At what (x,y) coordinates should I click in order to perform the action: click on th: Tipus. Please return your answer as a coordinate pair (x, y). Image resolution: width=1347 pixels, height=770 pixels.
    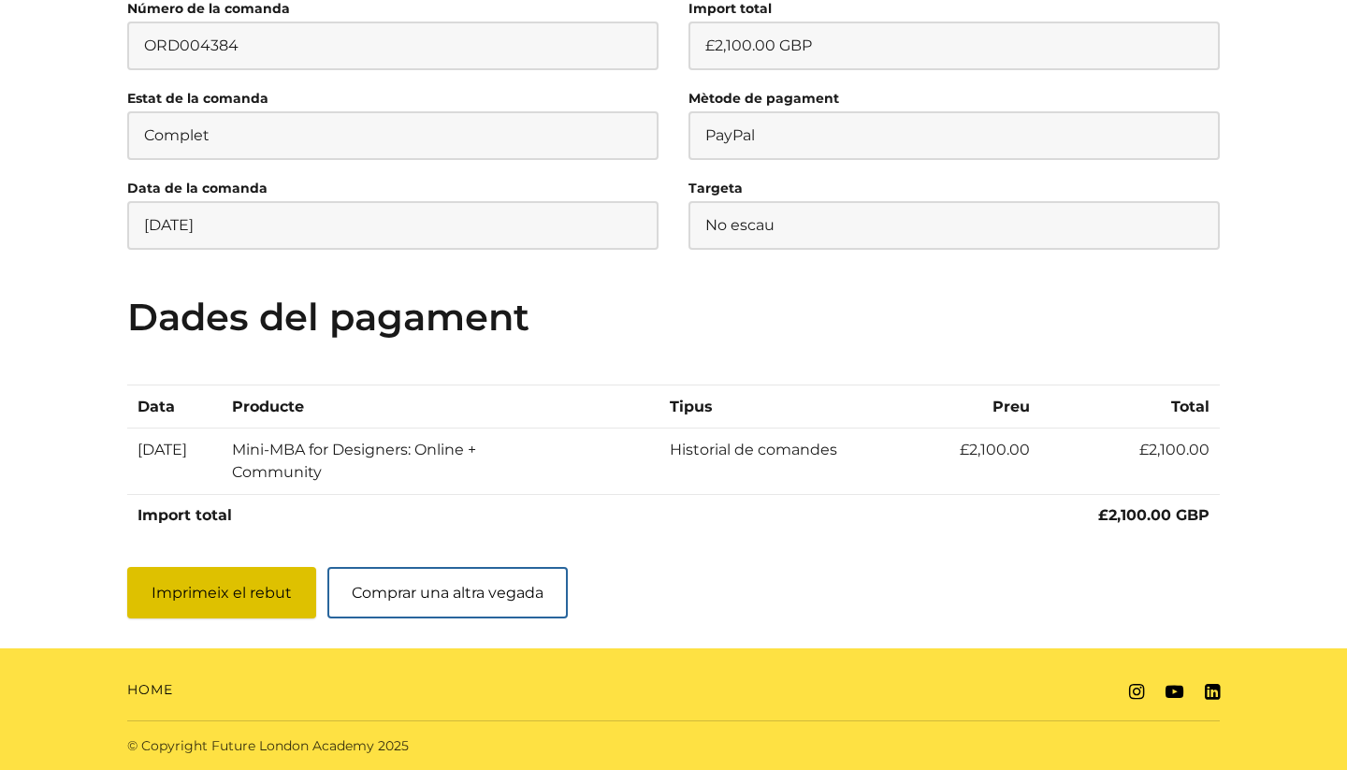
    Looking at the image, I should click on (787, 407).